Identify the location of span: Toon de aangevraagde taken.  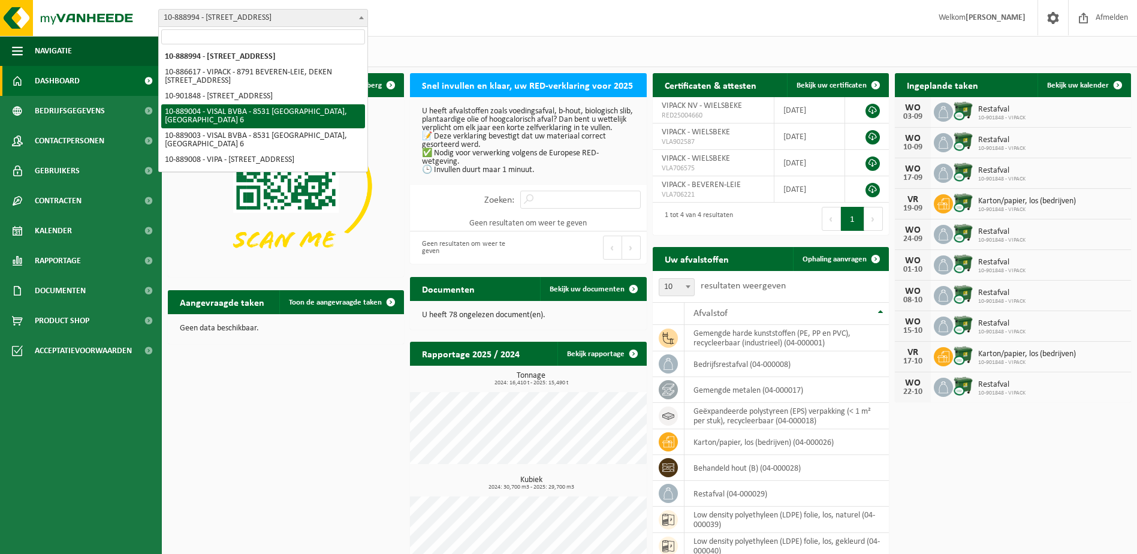
(335, 302).